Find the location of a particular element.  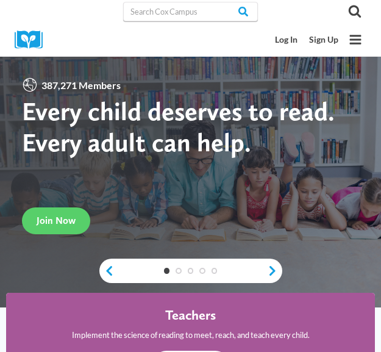

a: Sign Up is located at coordinates (323, 40).